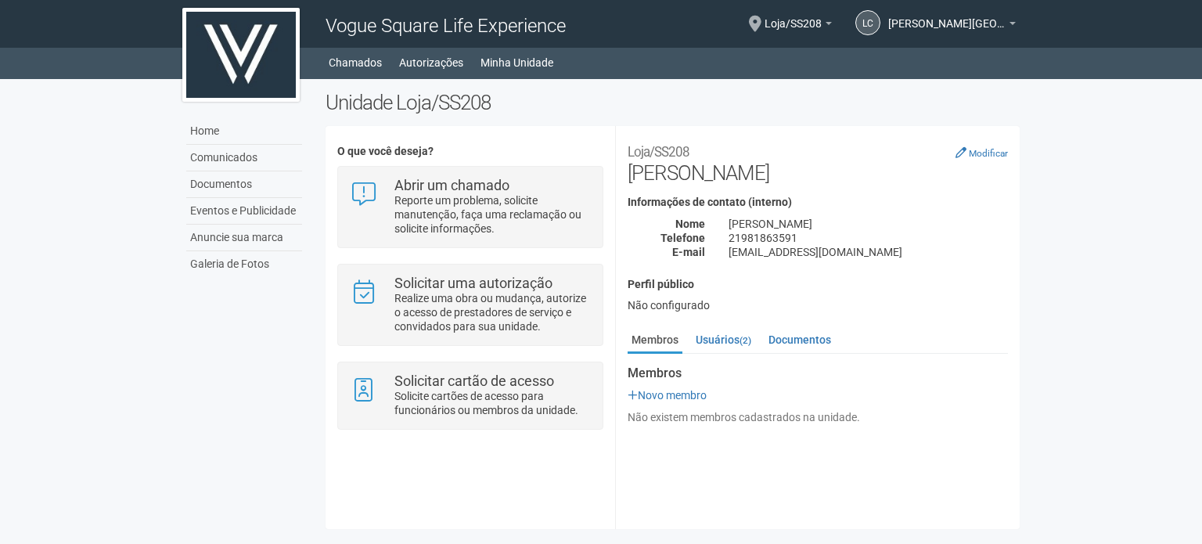 The width and height of the screenshot is (1202, 544). I want to click on span: Leonardo Calandrini Lima, so click(947, 16).